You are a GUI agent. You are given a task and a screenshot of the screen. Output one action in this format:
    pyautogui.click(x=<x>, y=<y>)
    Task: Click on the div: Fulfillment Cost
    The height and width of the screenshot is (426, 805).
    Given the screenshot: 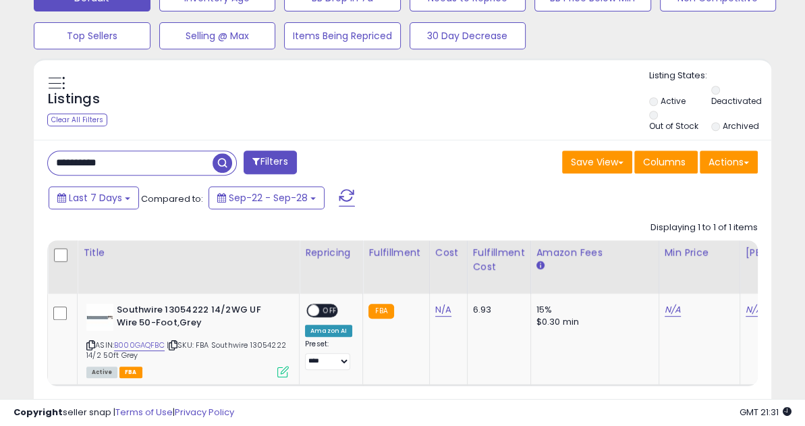 What is the action you would take?
    pyautogui.click(x=498, y=260)
    